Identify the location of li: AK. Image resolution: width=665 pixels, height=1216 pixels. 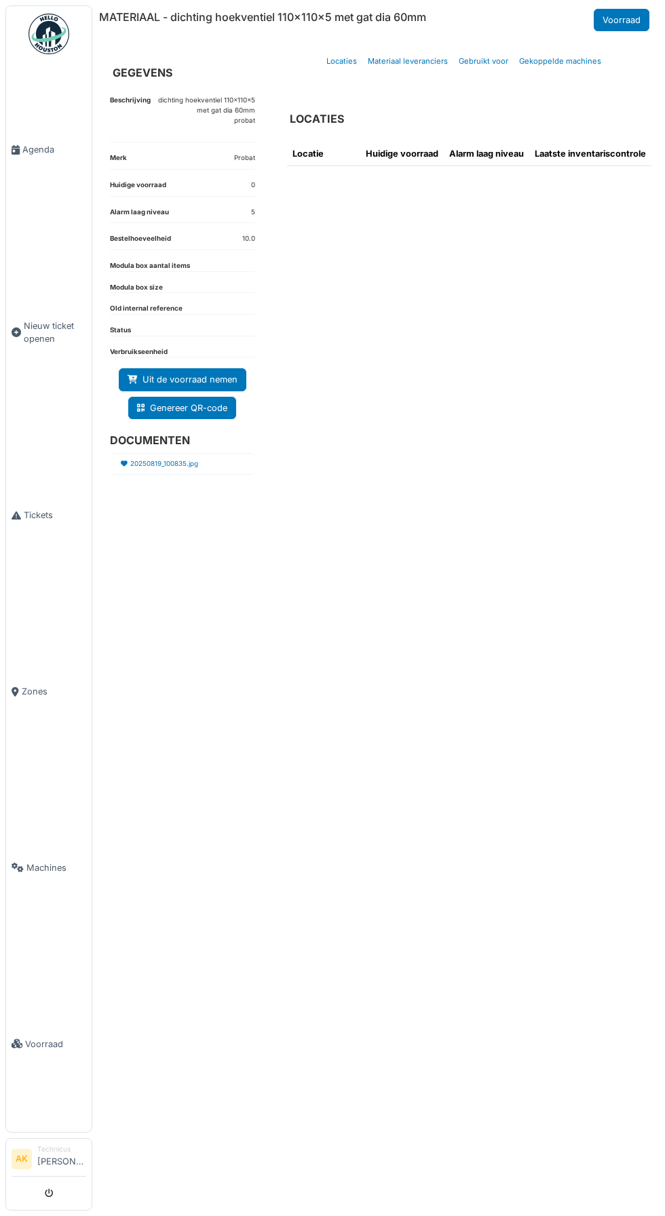
(22, 1159).